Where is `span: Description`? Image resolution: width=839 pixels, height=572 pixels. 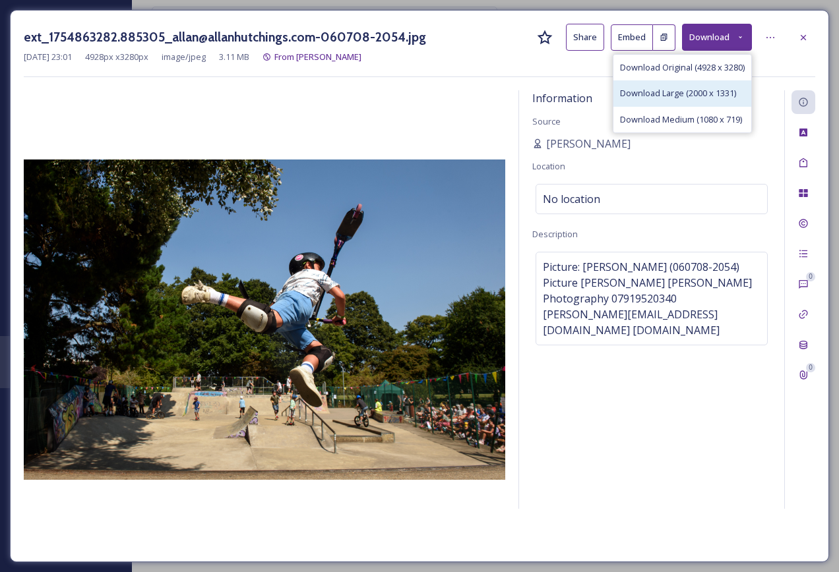 span: Description is located at coordinates (555, 234).